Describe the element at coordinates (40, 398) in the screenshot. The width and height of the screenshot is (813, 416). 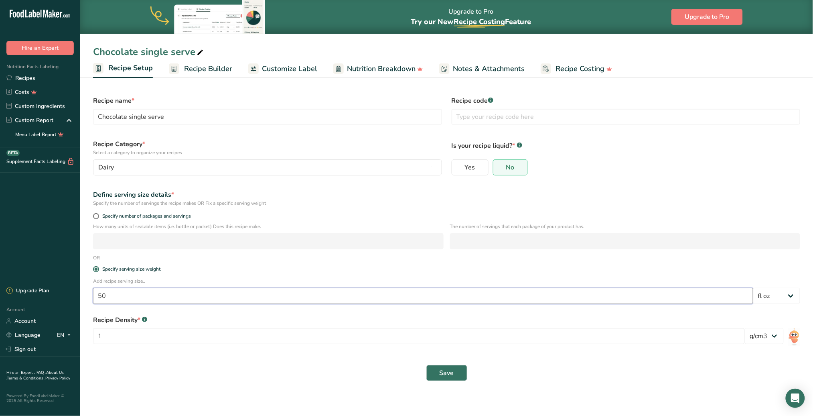
I see `div: Powered By FoodLabelMaker © 2025 All Rights Reserved` at that location.